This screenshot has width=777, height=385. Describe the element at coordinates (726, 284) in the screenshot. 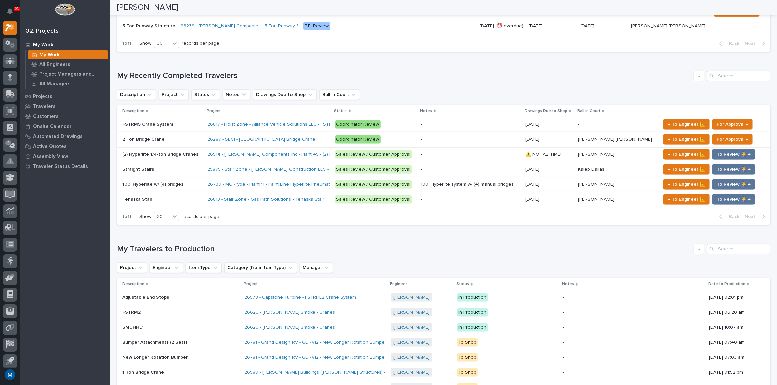

I see `p: Date to Production` at that location.